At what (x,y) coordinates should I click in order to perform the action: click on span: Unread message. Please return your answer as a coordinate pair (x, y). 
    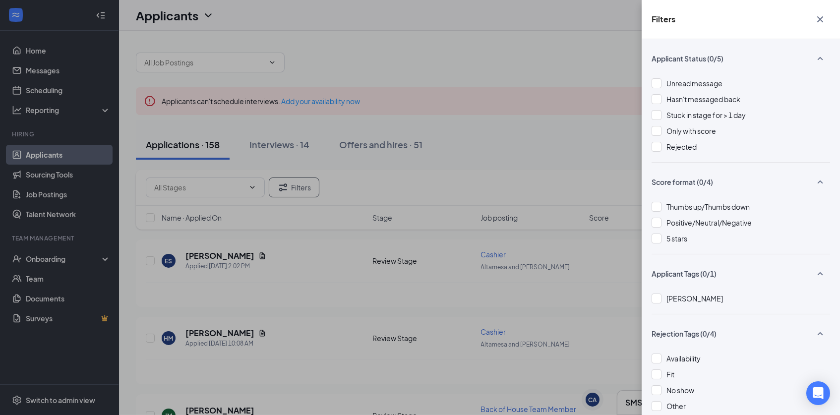
    Looking at the image, I should click on (694, 83).